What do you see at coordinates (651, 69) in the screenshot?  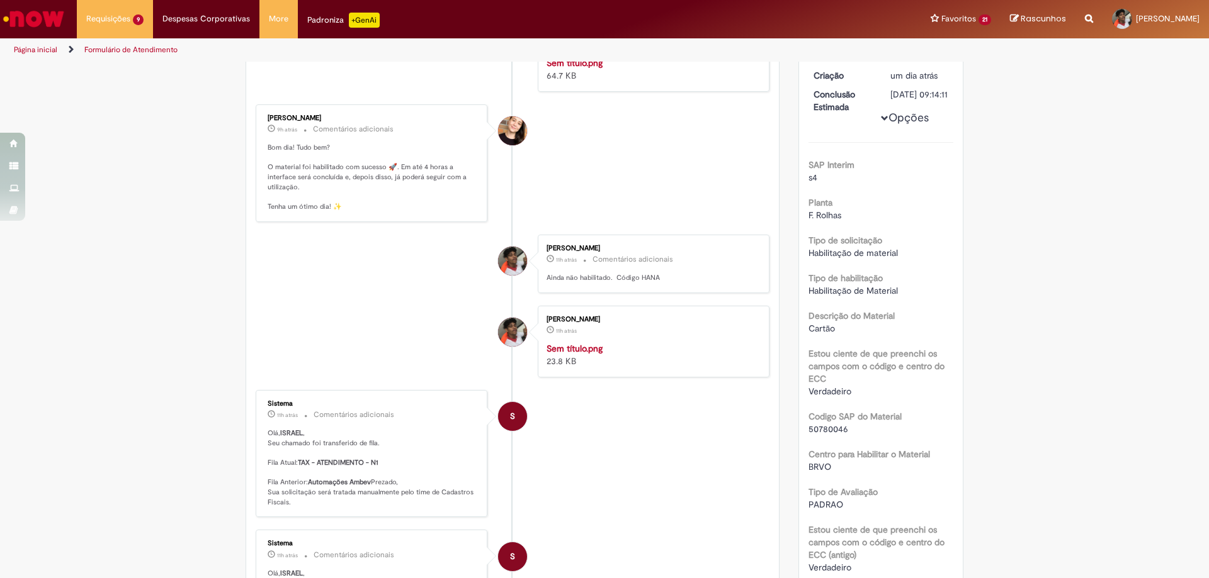 I see `div: 64.7 KB` at bounding box center [651, 69].